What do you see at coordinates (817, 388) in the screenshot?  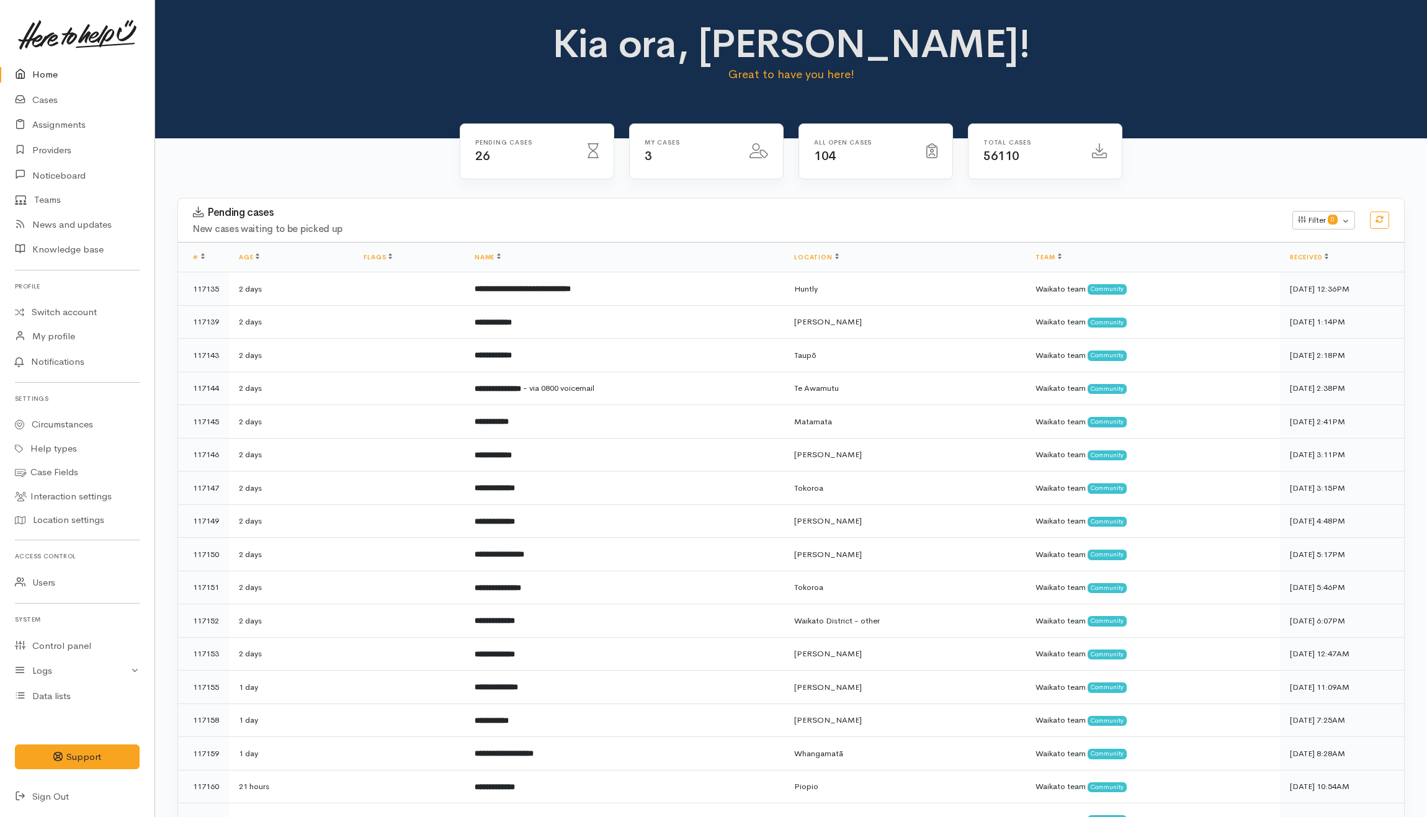 I see `span: Te Awamutu` at bounding box center [817, 388].